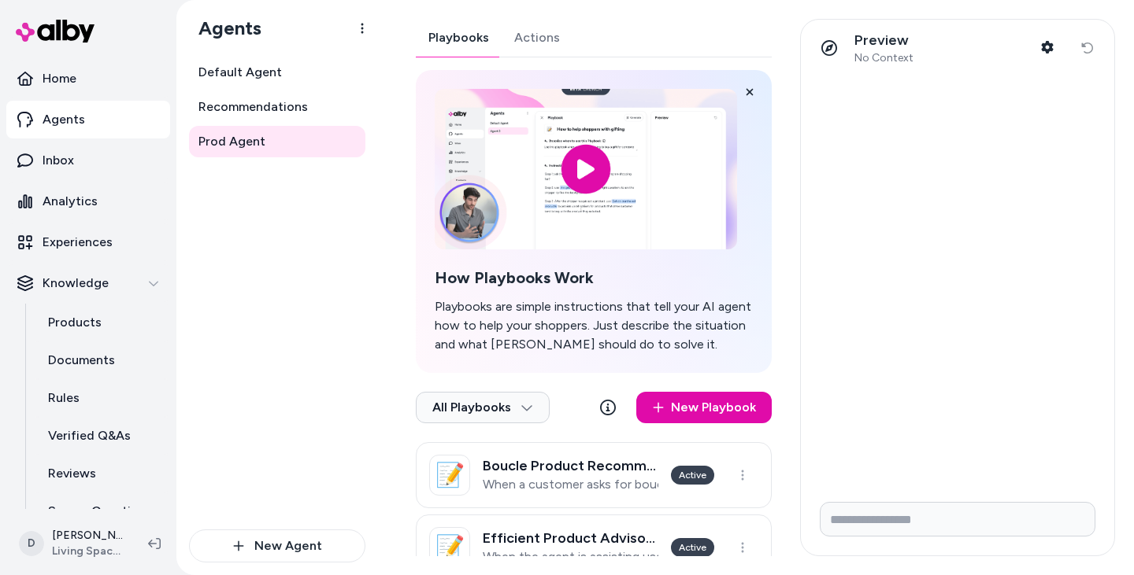 This screenshot has height=575, width=1134. I want to click on a: Verified Q&As, so click(101, 436).